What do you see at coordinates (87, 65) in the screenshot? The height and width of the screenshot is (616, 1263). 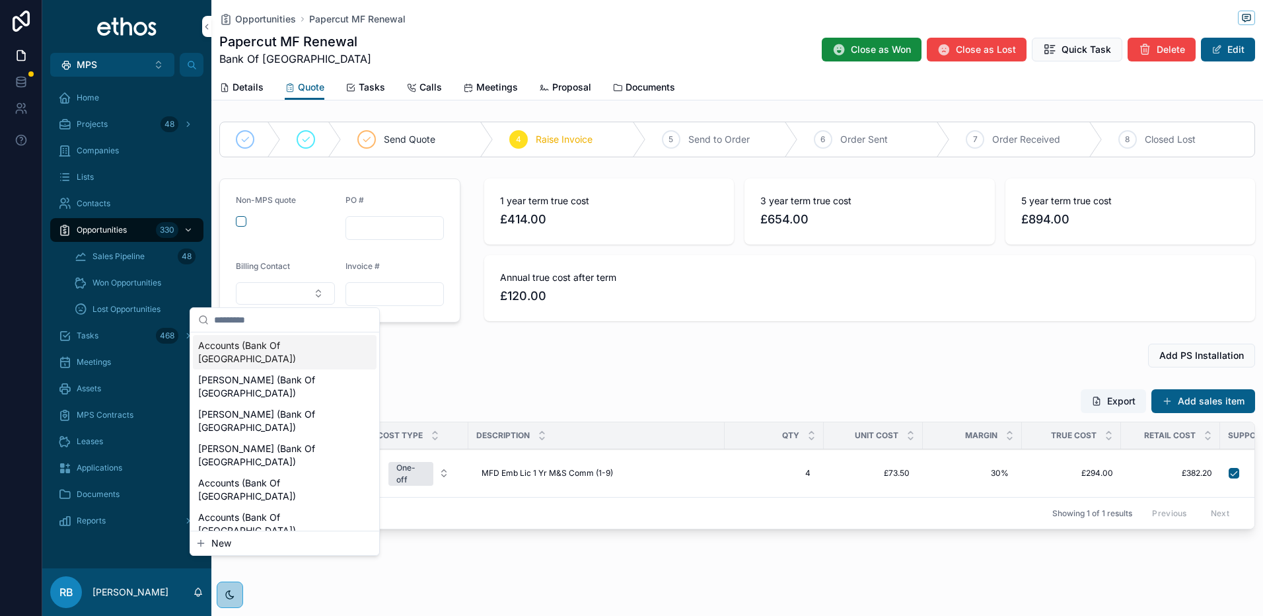 I see `span: MPS` at bounding box center [87, 65].